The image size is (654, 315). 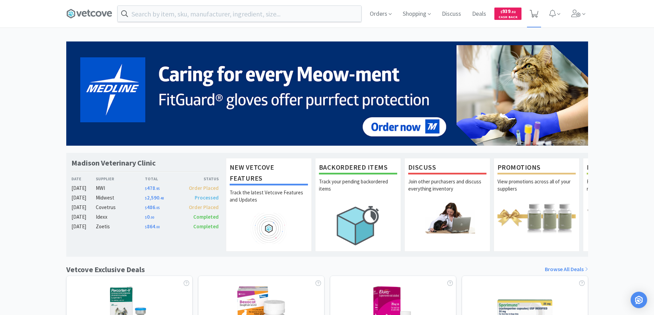 I want to click on img: hero_feature_roadmap.png, so click(x=269, y=229).